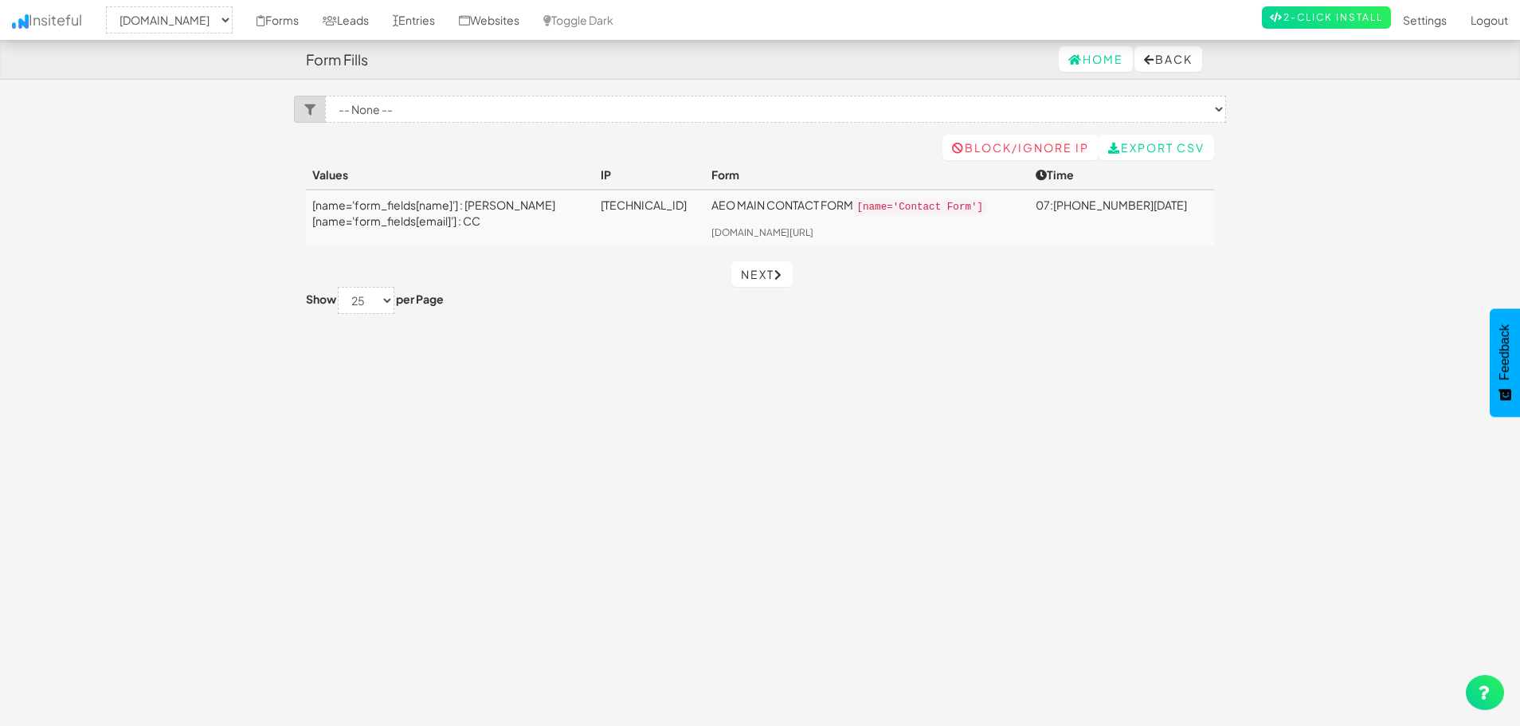 This screenshot has width=1520, height=726. Describe the element at coordinates (321, 299) in the screenshot. I see `label: Show` at that location.